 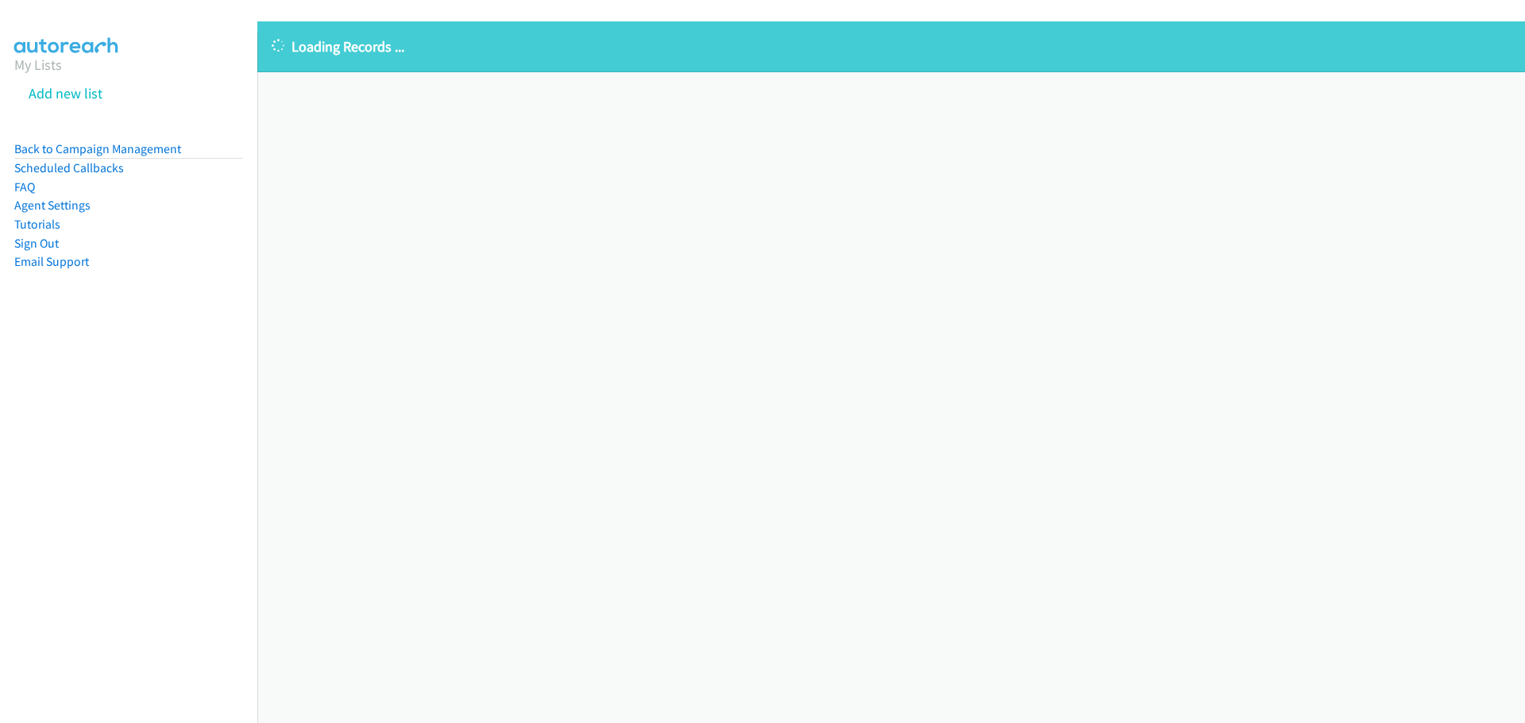 I want to click on a: Agent Settings, so click(x=52, y=205).